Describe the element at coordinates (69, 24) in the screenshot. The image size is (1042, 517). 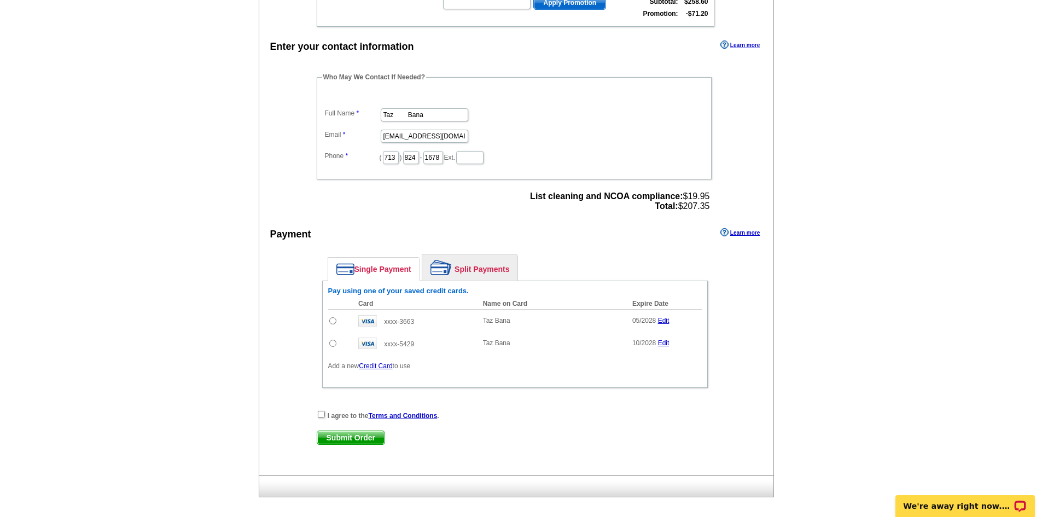
I see `p: We're away right now. Please check back later!` at that location.